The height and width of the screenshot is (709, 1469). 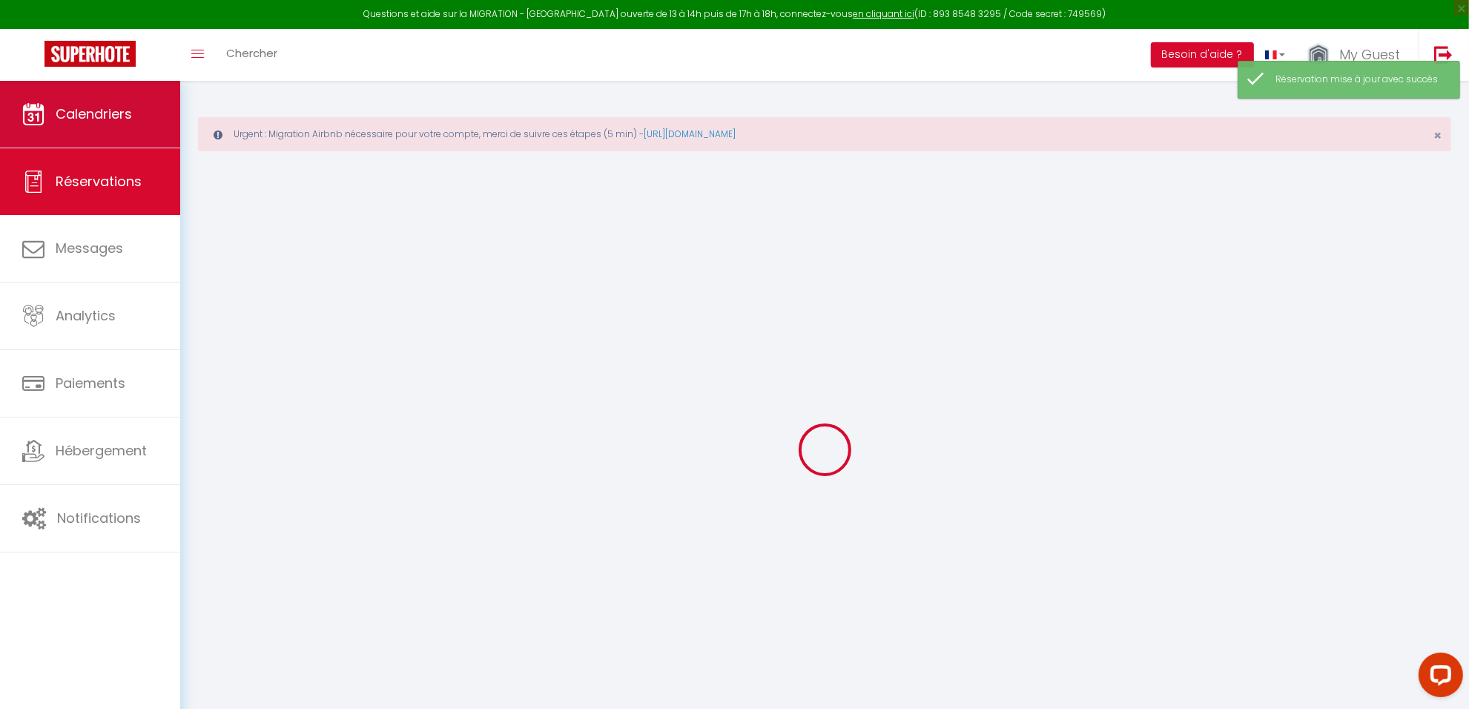 I want to click on span: Calendriers, so click(x=93, y=113).